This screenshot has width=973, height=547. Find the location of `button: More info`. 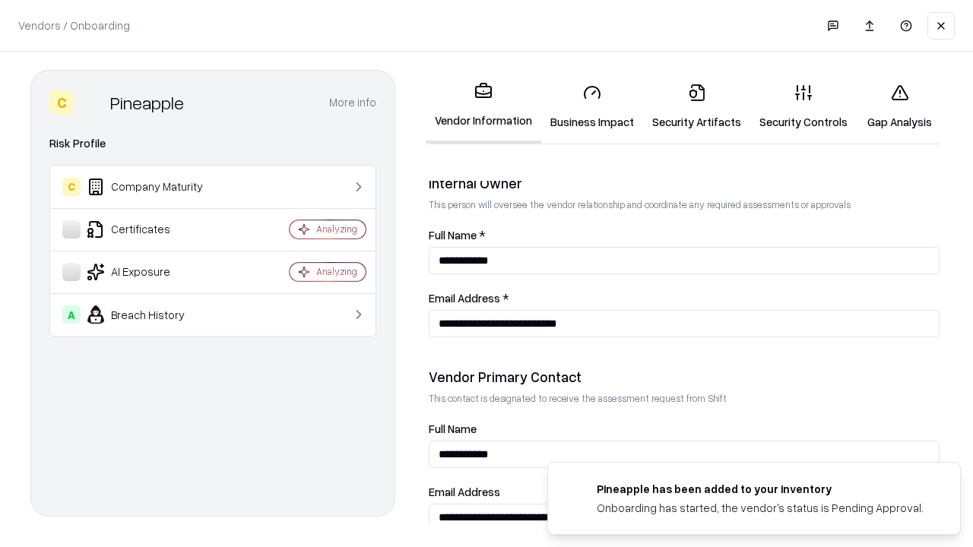

button: More info is located at coordinates (353, 103).